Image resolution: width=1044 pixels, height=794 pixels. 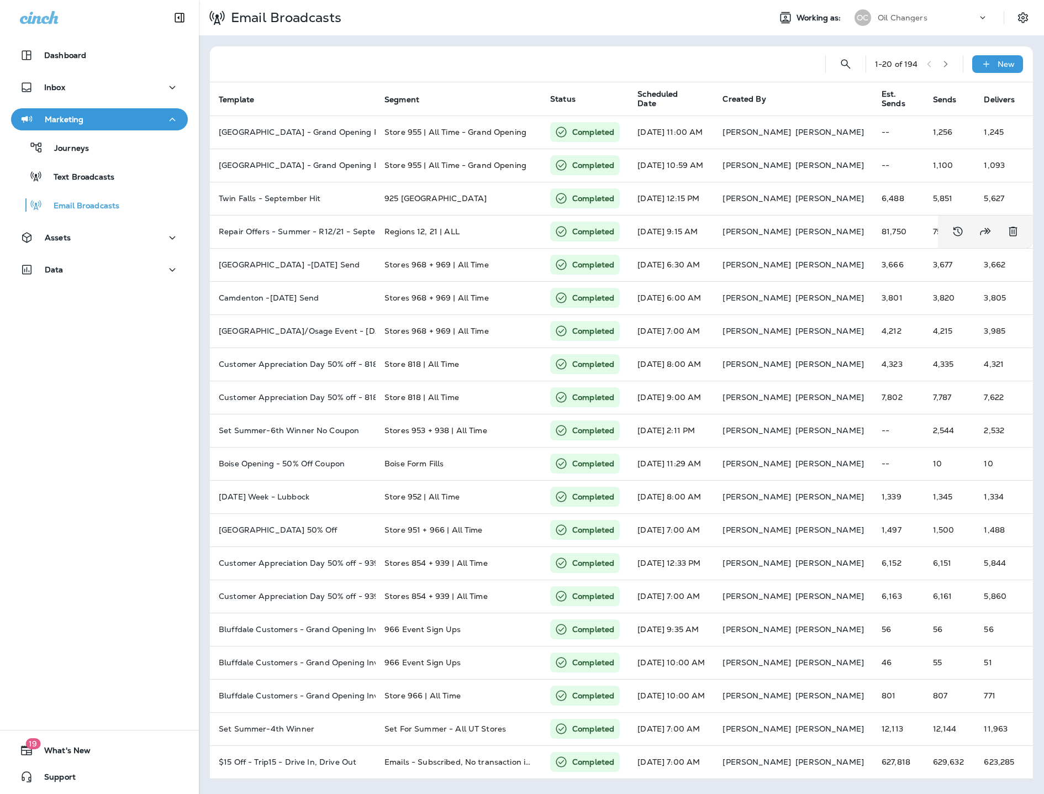 I want to click on p: Camdenton -Thursday Send, so click(x=293, y=298).